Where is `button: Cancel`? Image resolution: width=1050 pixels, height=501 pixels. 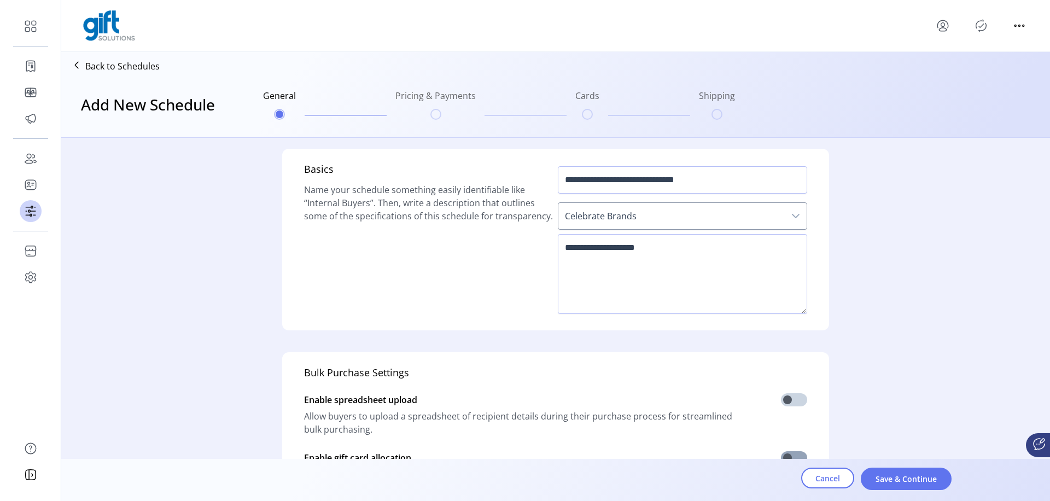 button: Cancel is located at coordinates (827, 478).